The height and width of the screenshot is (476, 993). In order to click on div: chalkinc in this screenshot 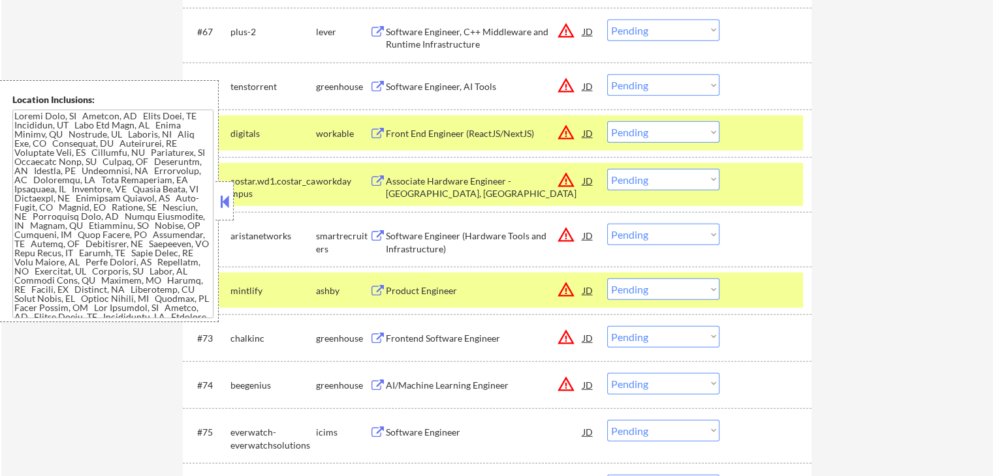, I will do `click(273, 339)`.